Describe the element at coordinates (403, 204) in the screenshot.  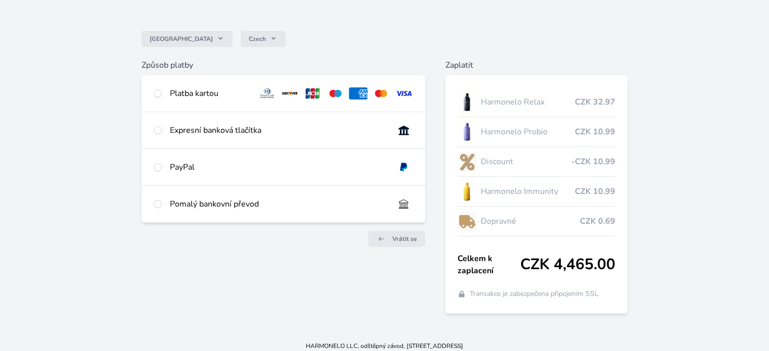
I see `img: bankTransfer_IBAN.svg` at that location.